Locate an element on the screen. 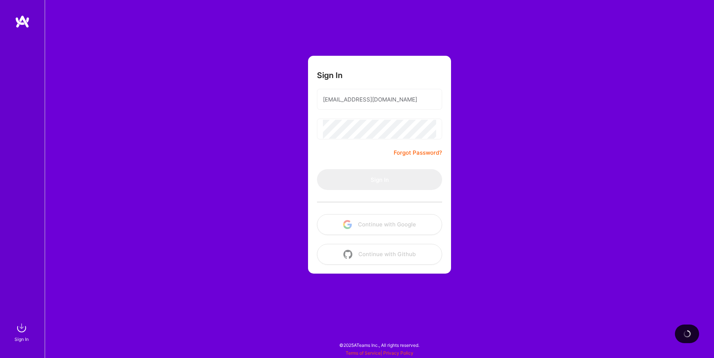  button: Continue with Github is located at coordinates (379, 255).